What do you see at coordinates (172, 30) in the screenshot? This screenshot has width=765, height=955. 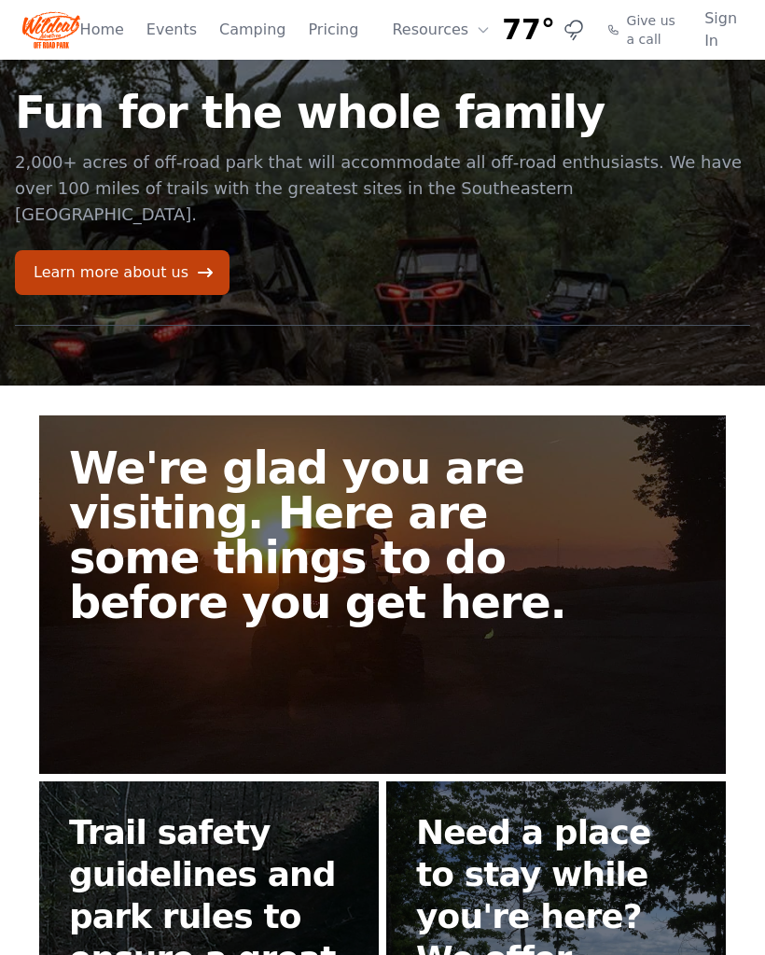 I see `a: Events` at bounding box center [172, 30].